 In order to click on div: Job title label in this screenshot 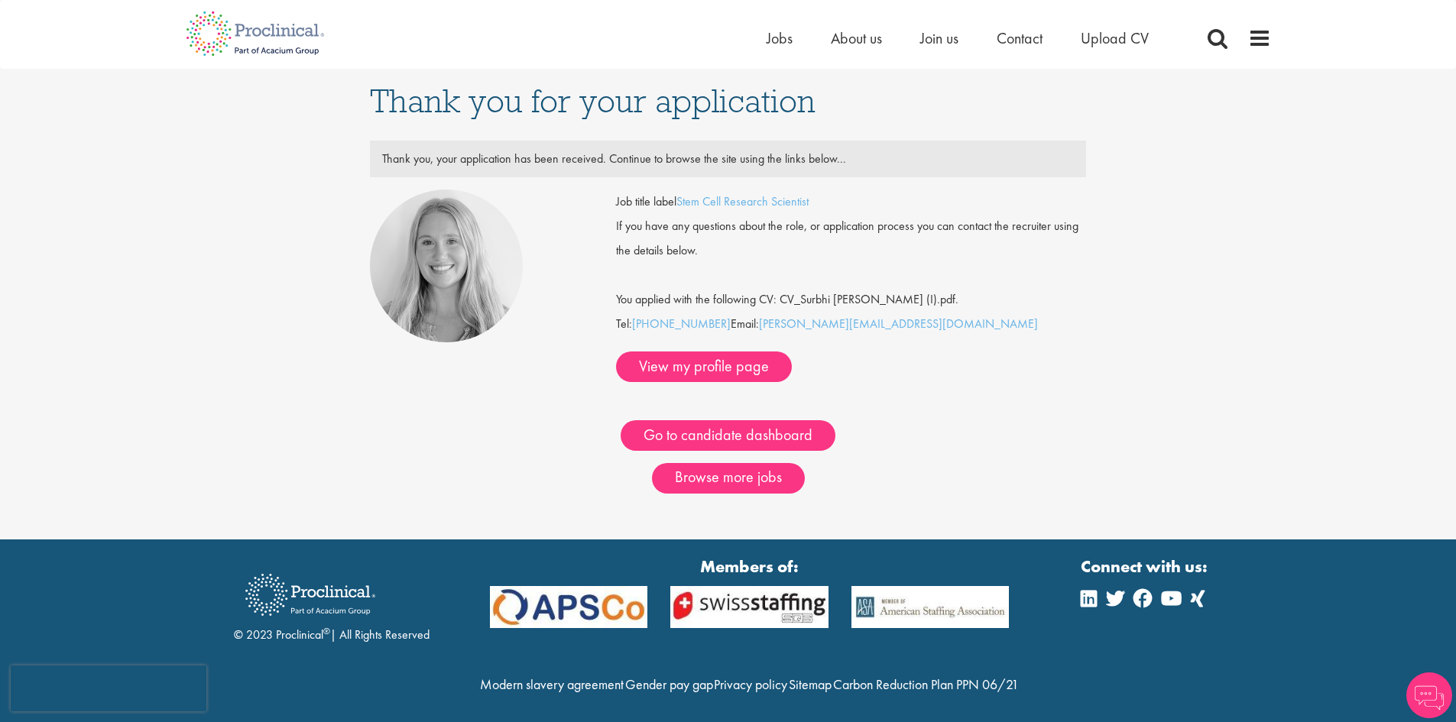, I will do `click(850, 202)`.